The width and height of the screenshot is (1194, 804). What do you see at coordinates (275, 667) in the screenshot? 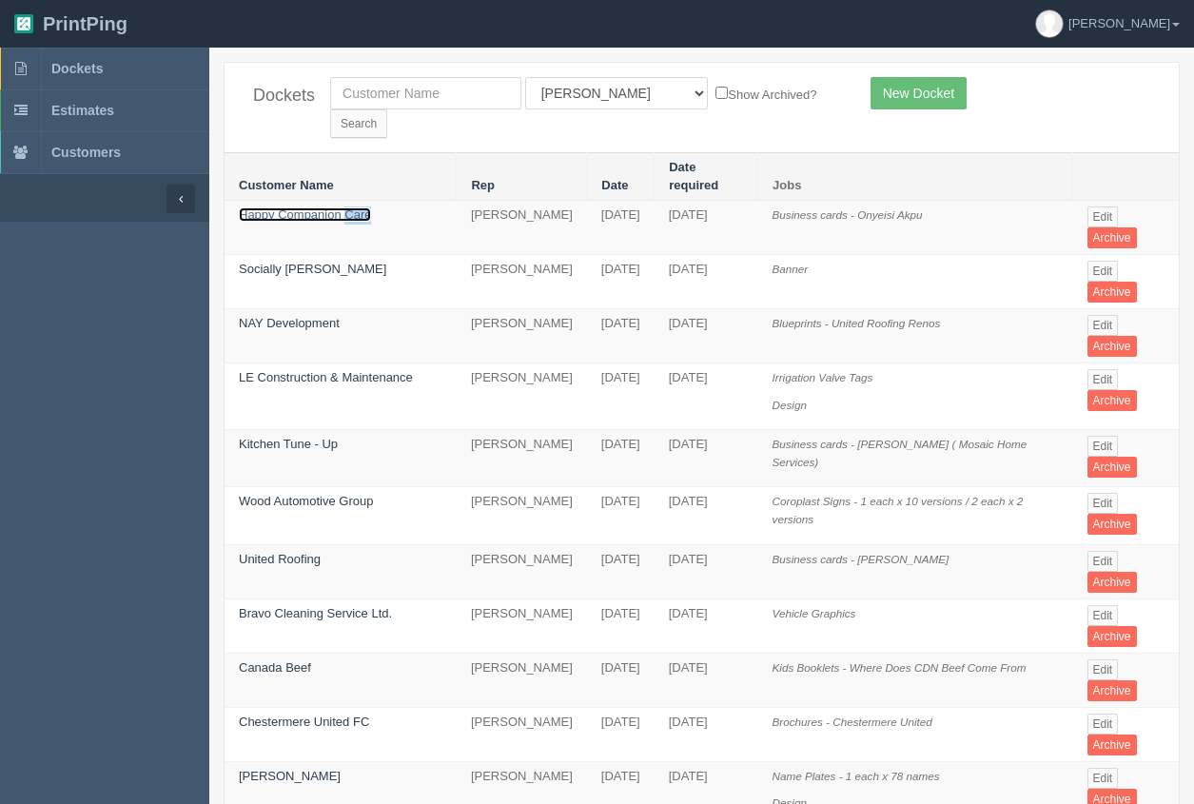
I see `a: Canada Beef` at bounding box center [275, 667].